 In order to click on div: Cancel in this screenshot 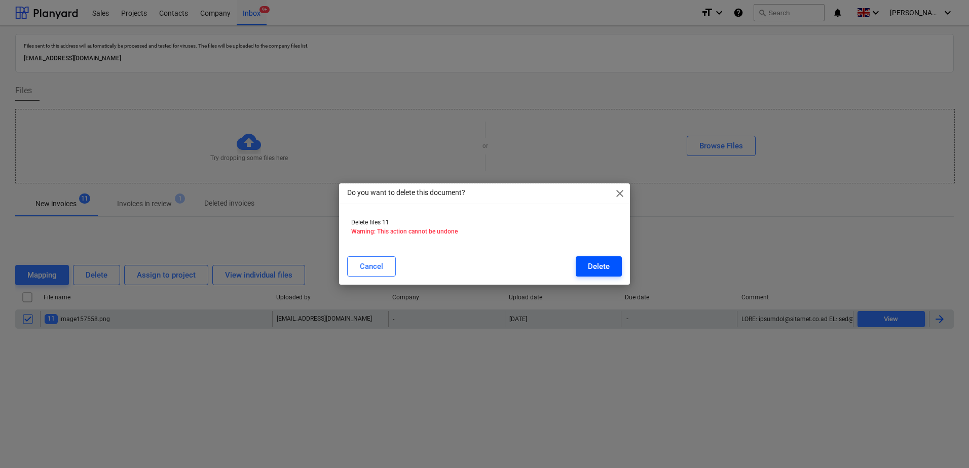, I will do `click(372, 267)`.